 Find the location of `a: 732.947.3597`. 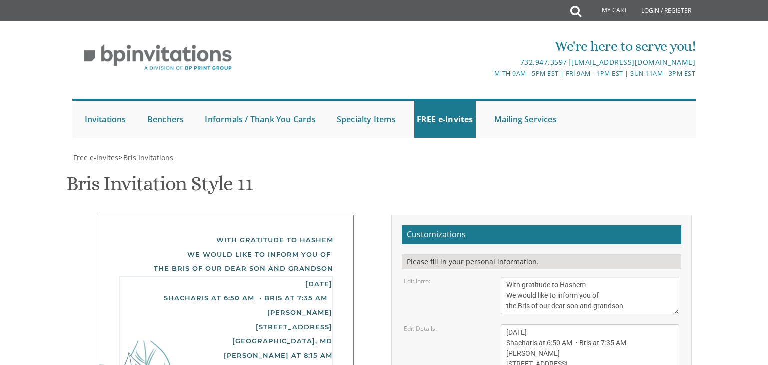

a: 732.947.3597 is located at coordinates (544, 62).